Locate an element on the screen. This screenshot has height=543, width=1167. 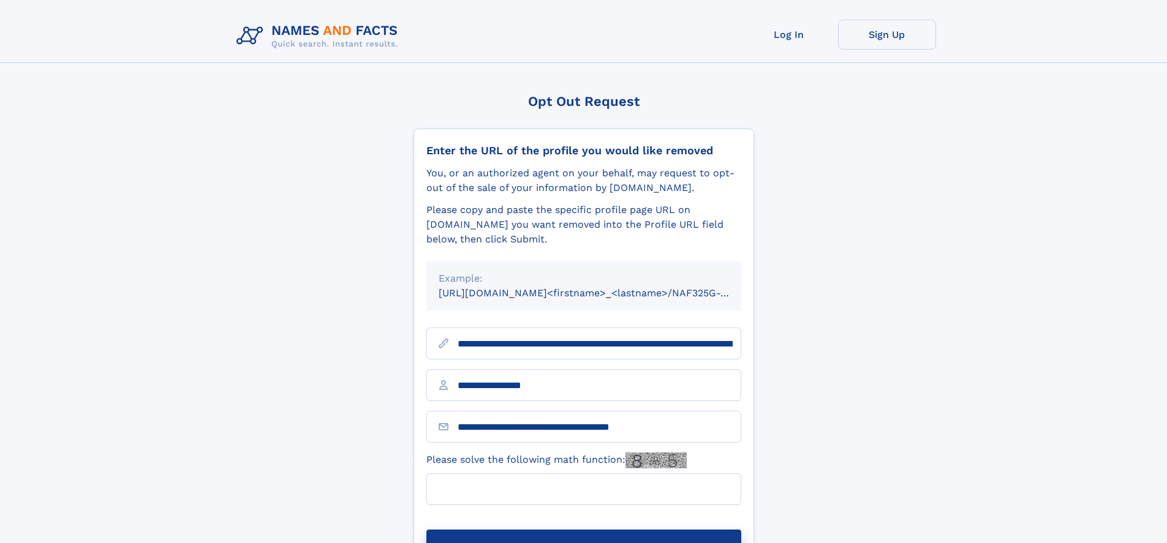
a: Sign Up is located at coordinates (887, 34).